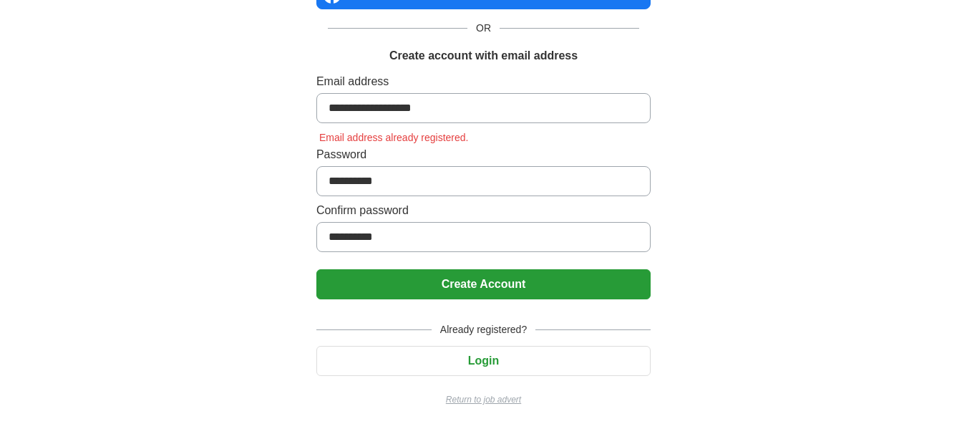 This screenshot has height=429, width=967. I want to click on label: Email address, so click(483, 82).